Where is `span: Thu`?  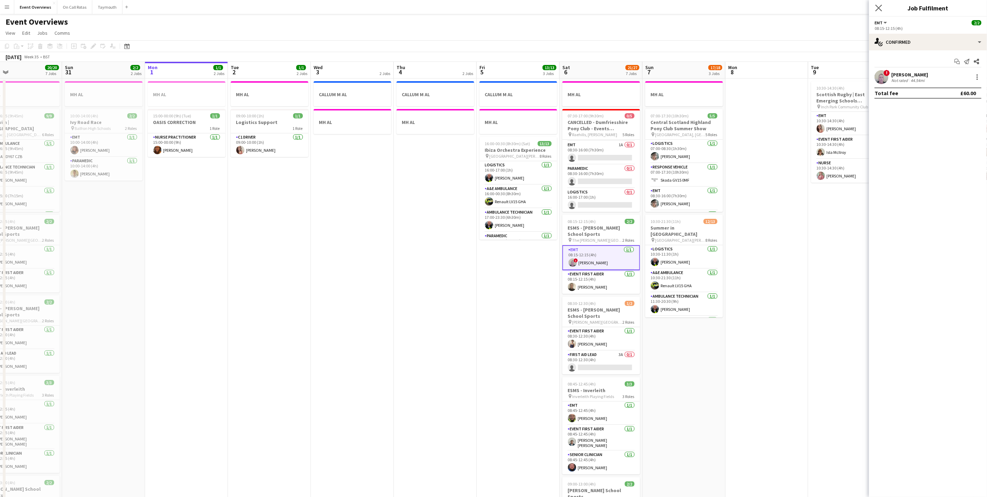
span: Thu is located at coordinates (401, 67).